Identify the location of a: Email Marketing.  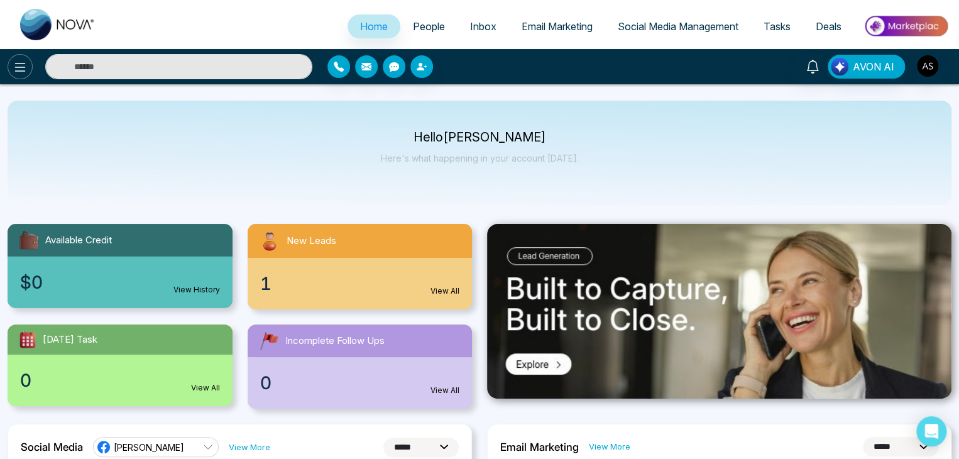
(557, 26).